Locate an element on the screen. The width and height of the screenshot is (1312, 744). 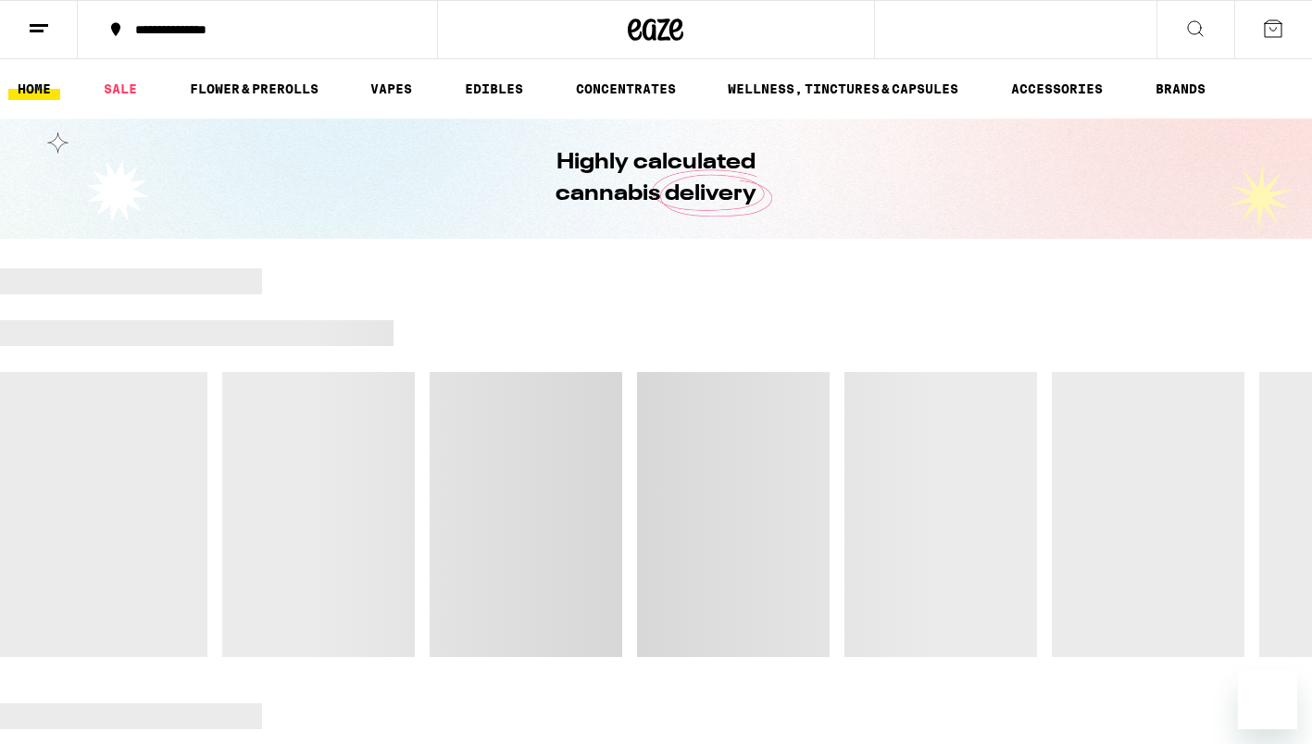
a: WELLNESS, TINCTURES & CAPSULES is located at coordinates (842, 89).